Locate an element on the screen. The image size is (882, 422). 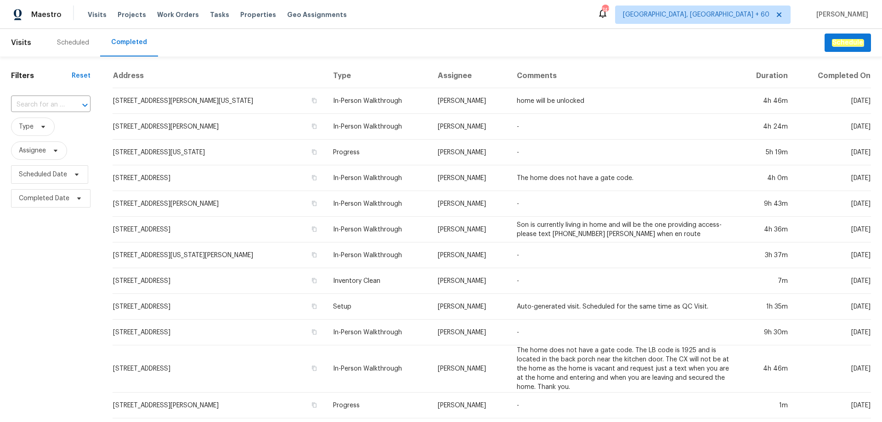
span: Work Orders is located at coordinates (178, 15).